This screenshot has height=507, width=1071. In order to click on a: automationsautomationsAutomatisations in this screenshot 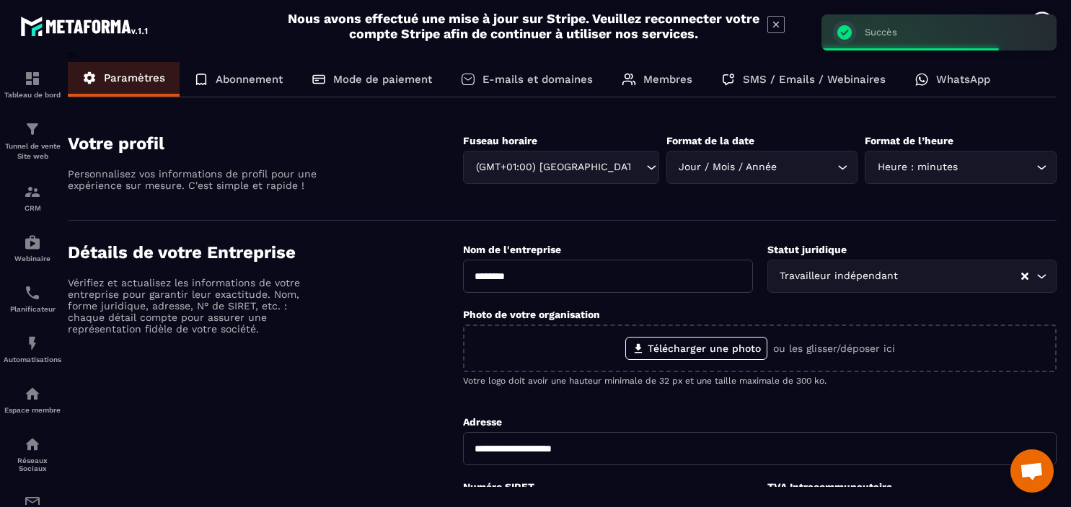, I will do `click(32, 349)`.